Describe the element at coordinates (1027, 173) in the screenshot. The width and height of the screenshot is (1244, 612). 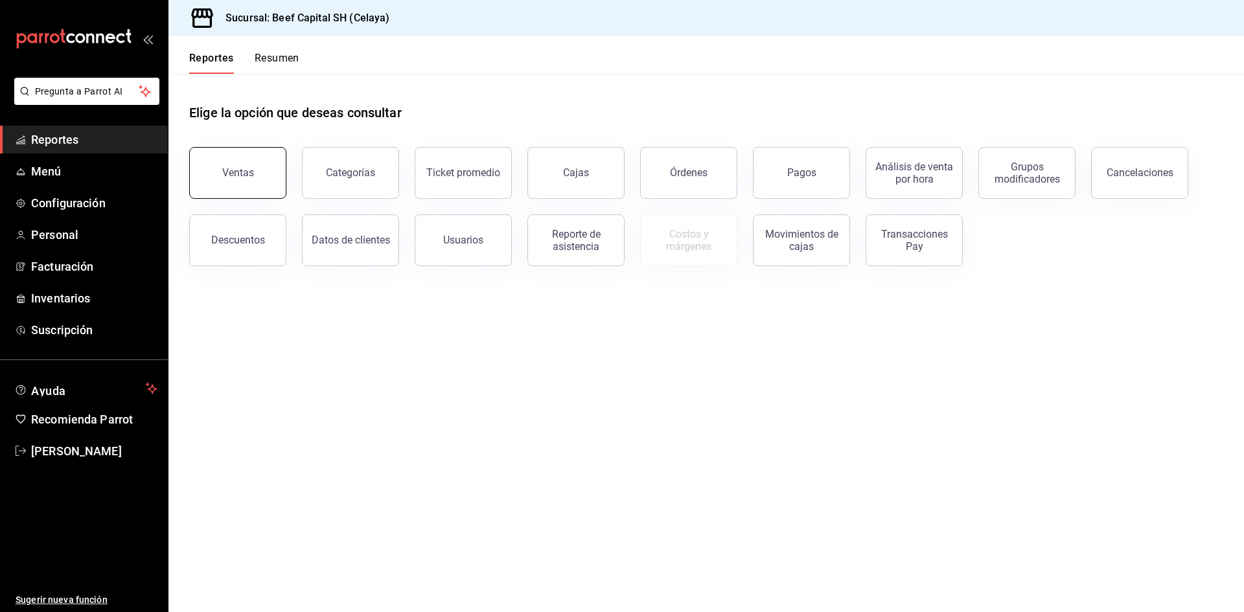
I see `button: Grupos modificadores` at that location.